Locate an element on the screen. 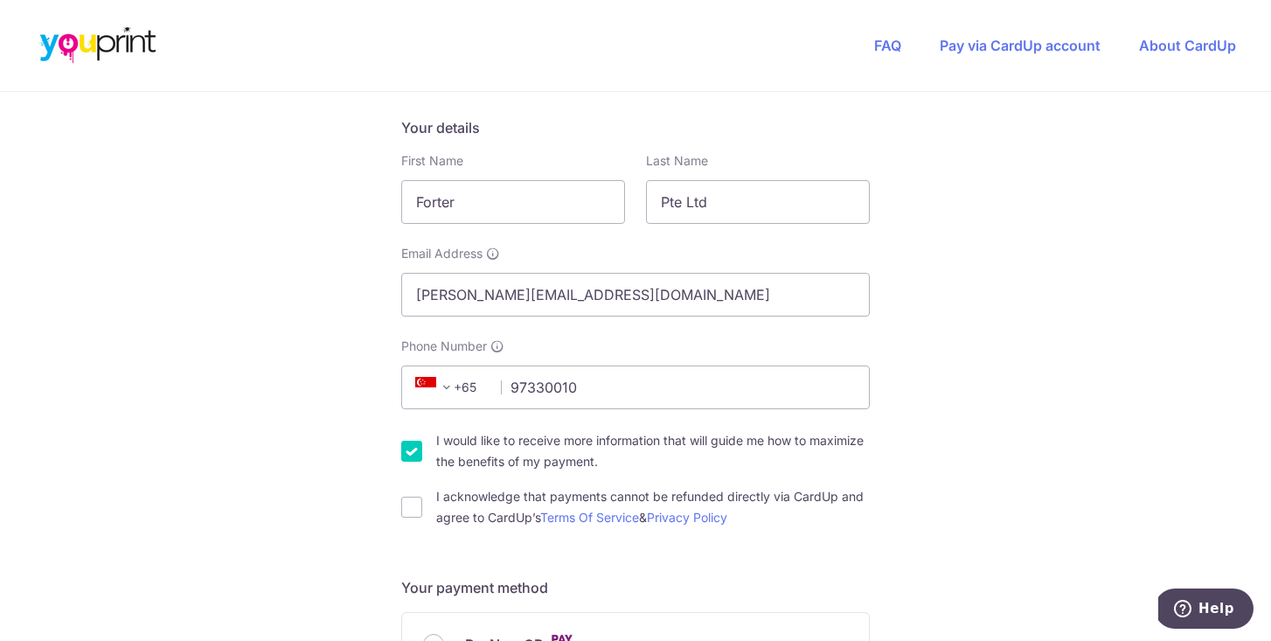 Image resolution: width=1271 pixels, height=641 pixels. span: Email Address is located at coordinates (442, 254).